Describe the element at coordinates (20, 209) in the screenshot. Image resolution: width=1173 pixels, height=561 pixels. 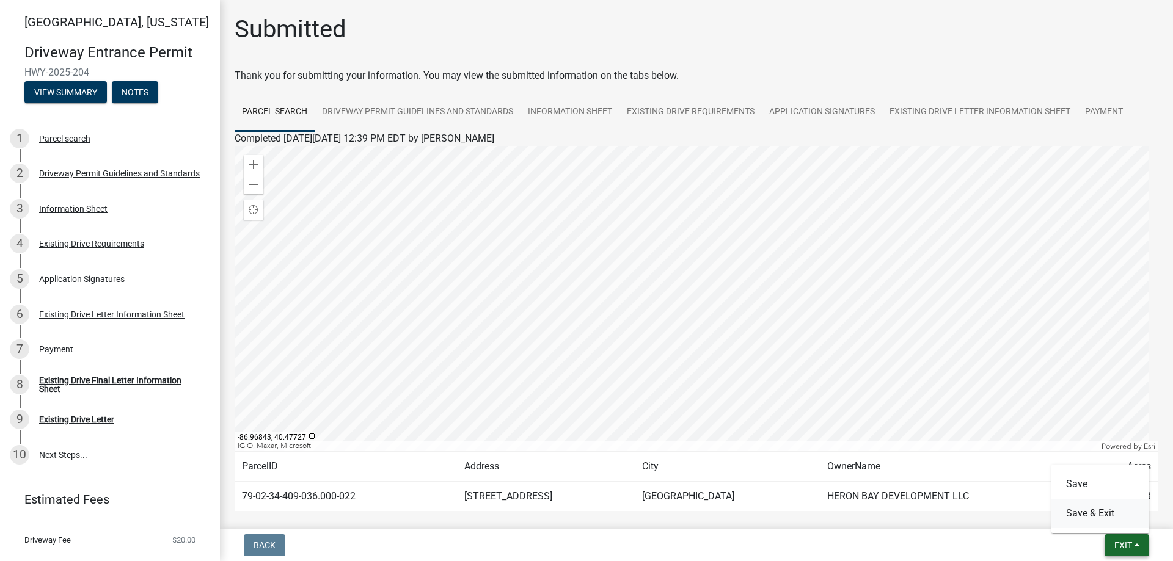
I see `div: 3` at that location.